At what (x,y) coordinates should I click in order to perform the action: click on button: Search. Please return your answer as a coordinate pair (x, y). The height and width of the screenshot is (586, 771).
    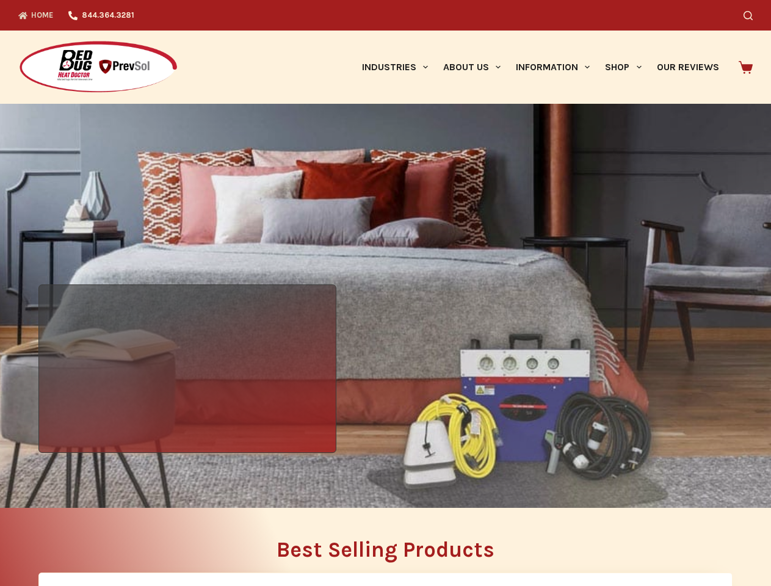
    Looking at the image, I should click on (748, 15).